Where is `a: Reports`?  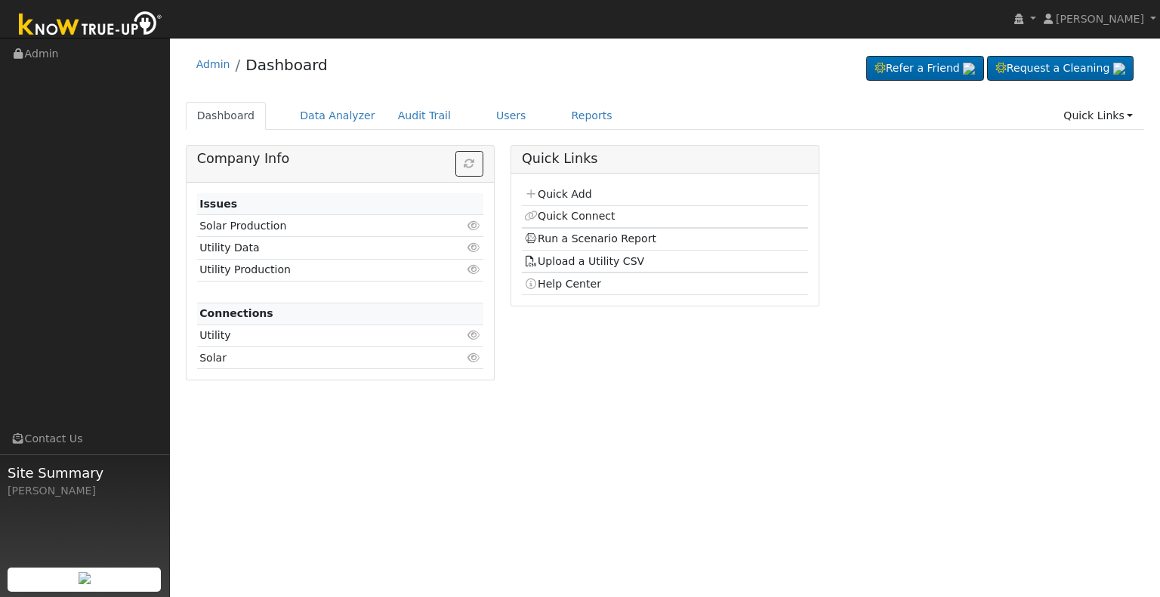
a: Reports is located at coordinates (592, 116).